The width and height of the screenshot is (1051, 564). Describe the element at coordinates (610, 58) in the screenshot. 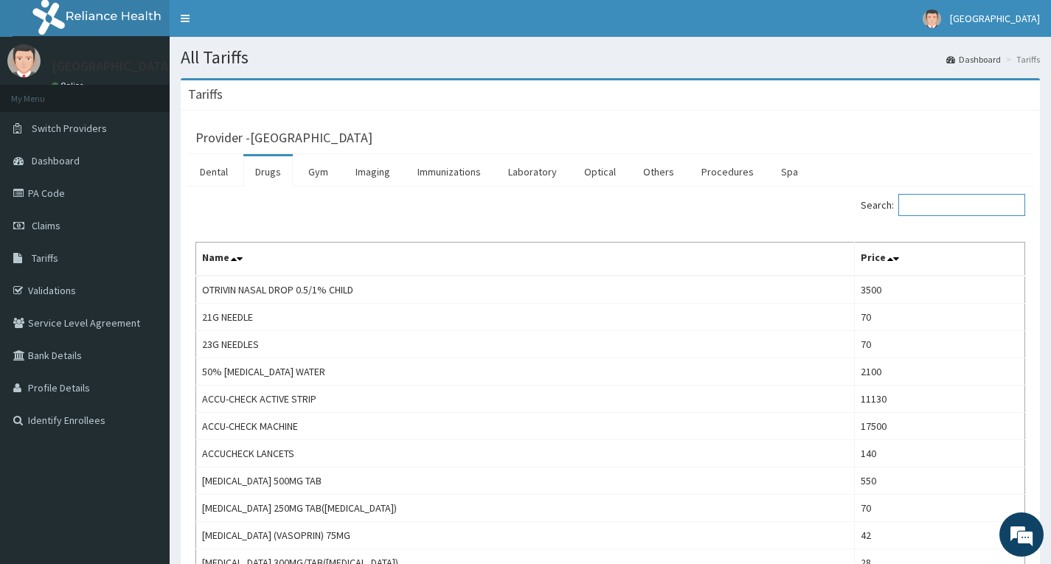

I see `h1: All Tariffs` at that location.